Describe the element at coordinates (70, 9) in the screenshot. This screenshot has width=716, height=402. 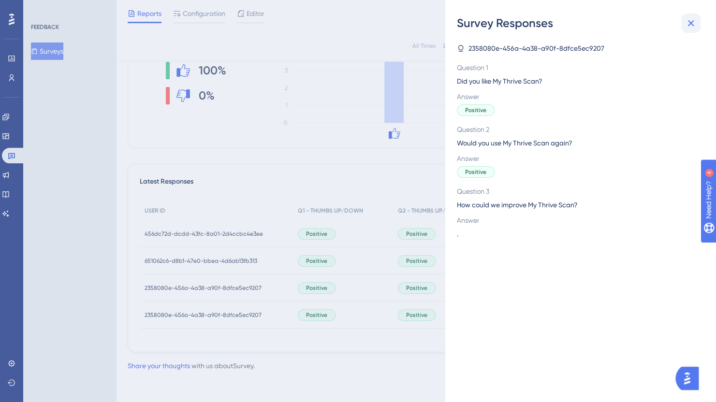
I see `div: 4` at that location.